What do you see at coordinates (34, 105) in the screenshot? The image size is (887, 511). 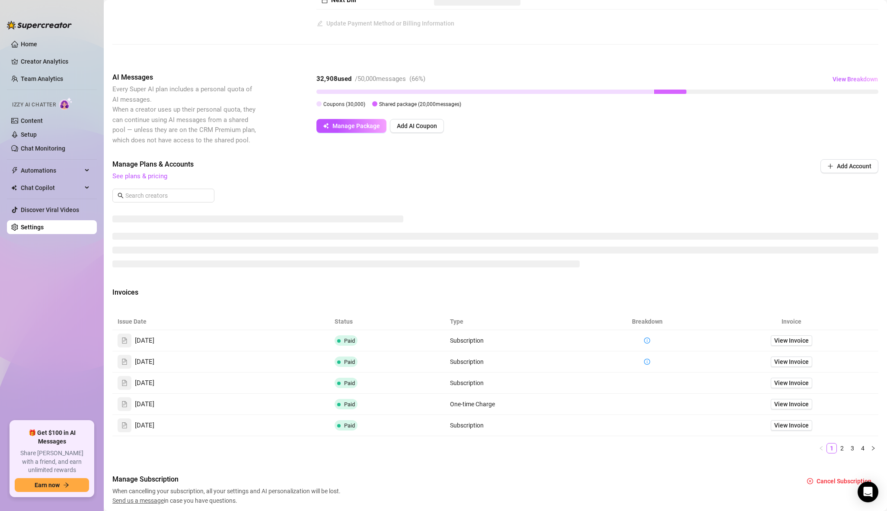 I see `span: Izzy AI Chatter` at bounding box center [34, 105].